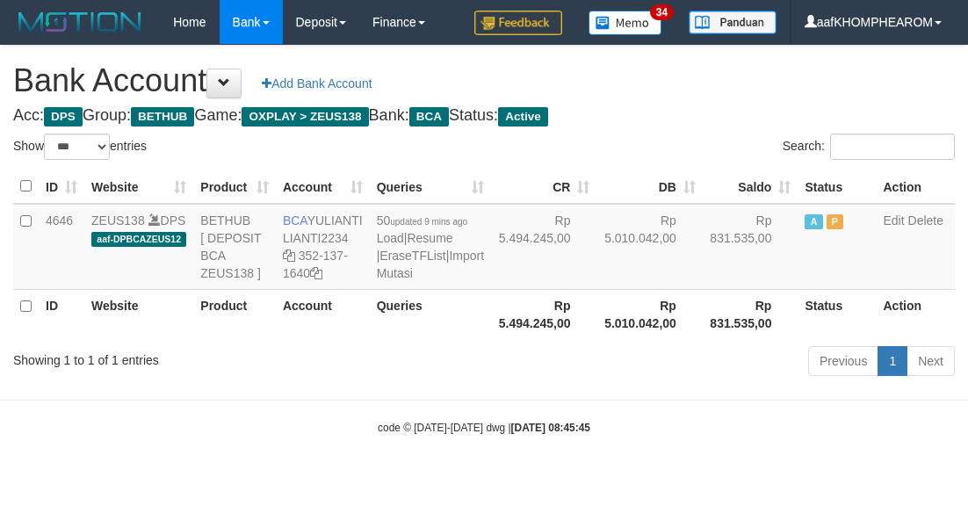 The image size is (968, 506). What do you see at coordinates (926, 221) in the screenshot?
I see `a: Delete` at bounding box center [926, 221].